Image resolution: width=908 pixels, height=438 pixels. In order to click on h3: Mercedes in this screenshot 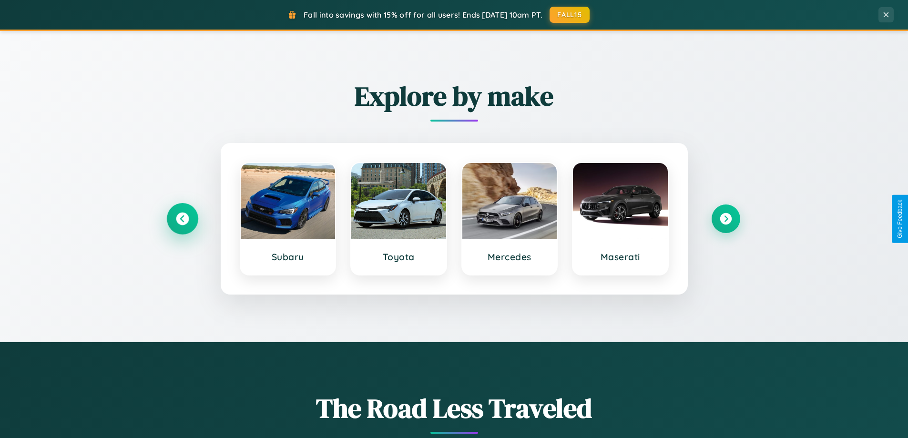, I will do `click(510, 257)`.